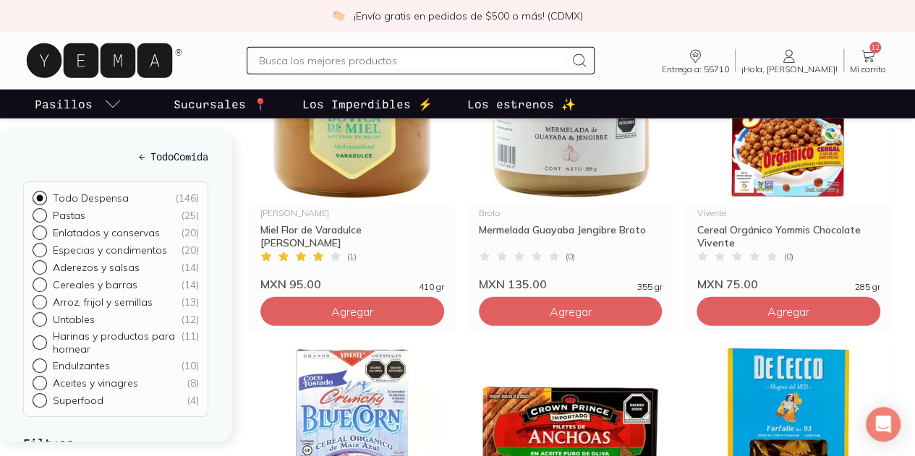 The image size is (915, 456). What do you see at coordinates (81, 366) in the screenshot?
I see `p: Endulzantes` at bounding box center [81, 366].